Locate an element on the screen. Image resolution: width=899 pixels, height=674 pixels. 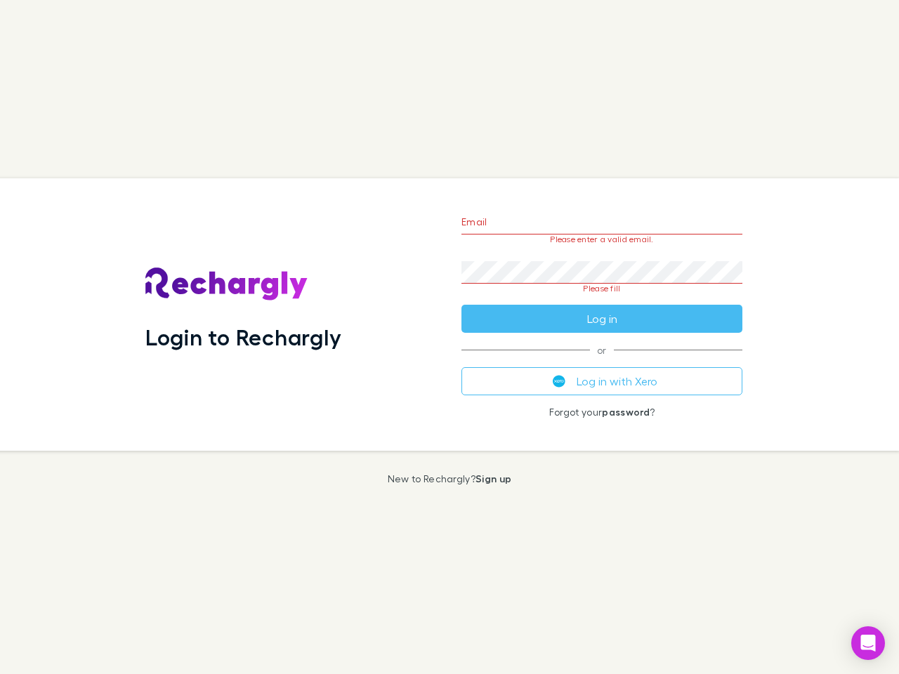
div: Open Intercom Messenger is located at coordinates (868, 643).